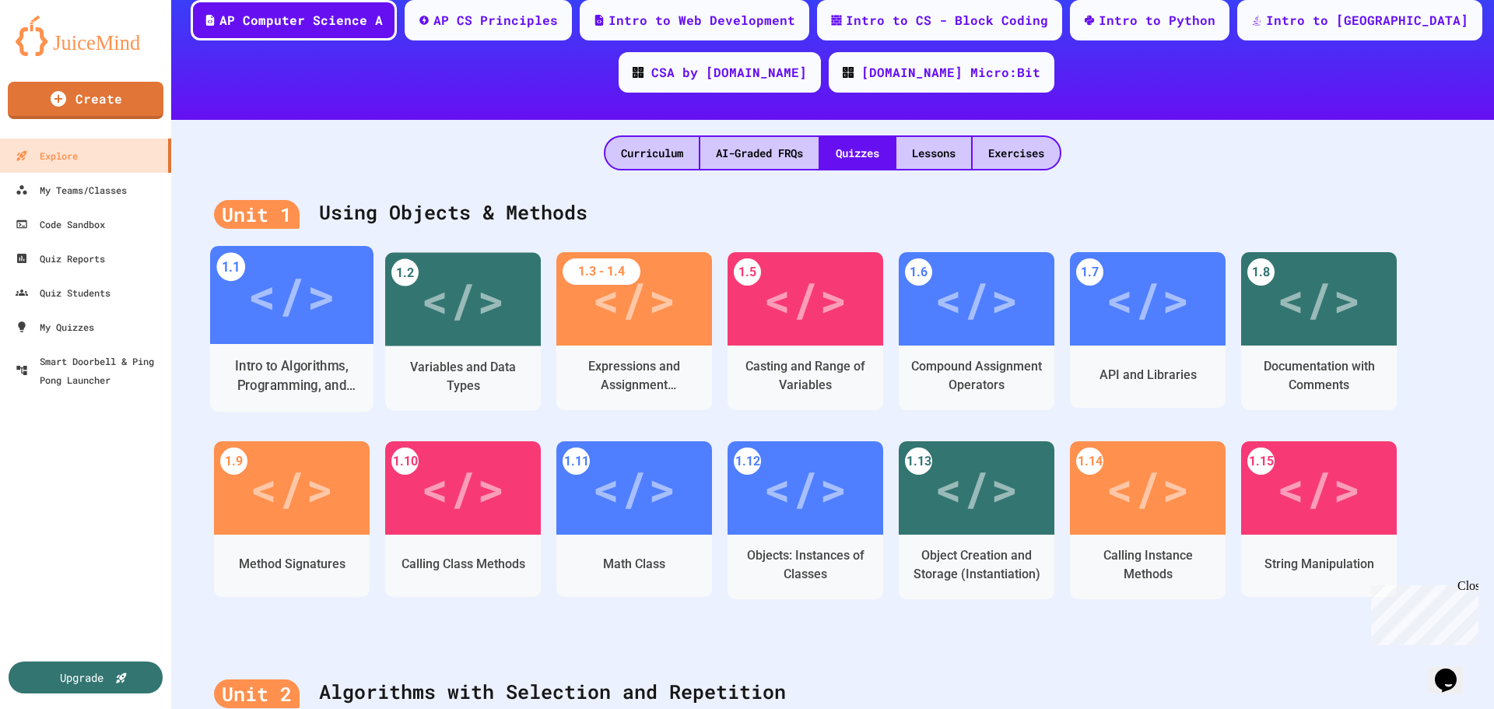 This screenshot has width=1494, height=709. I want to click on div: Exercises, so click(1016, 152).